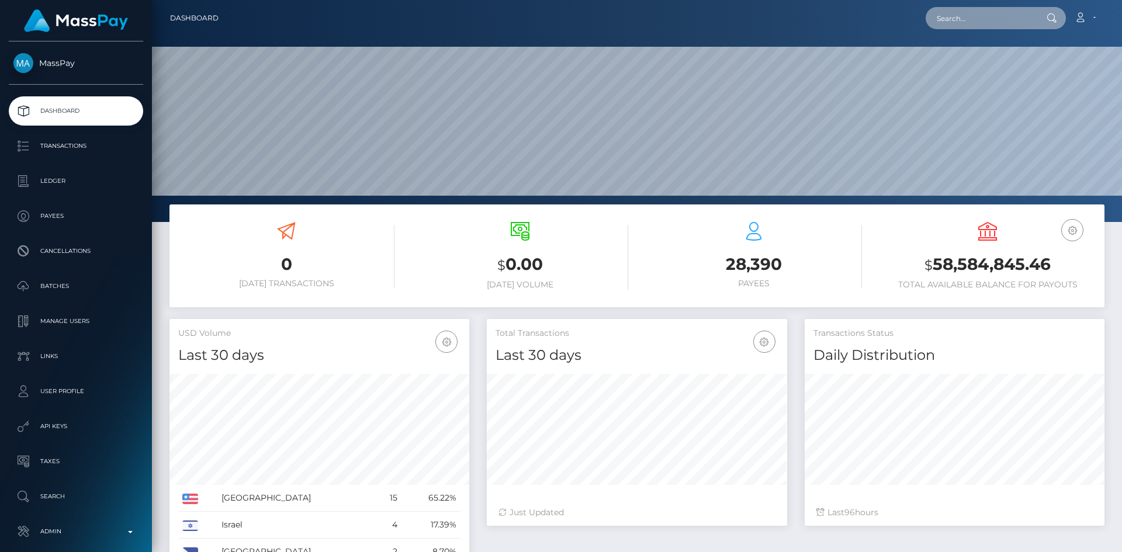 The image size is (1122, 552). Describe the element at coordinates (389, 498) in the screenshot. I see `td: 15` at that location.